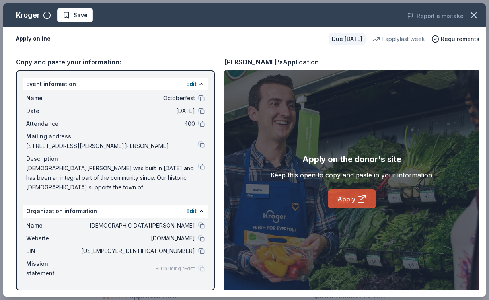  What do you see at coordinates (455, 39) in the screenshot?
I see `button: Requirements` at bounding box center [455, 39].